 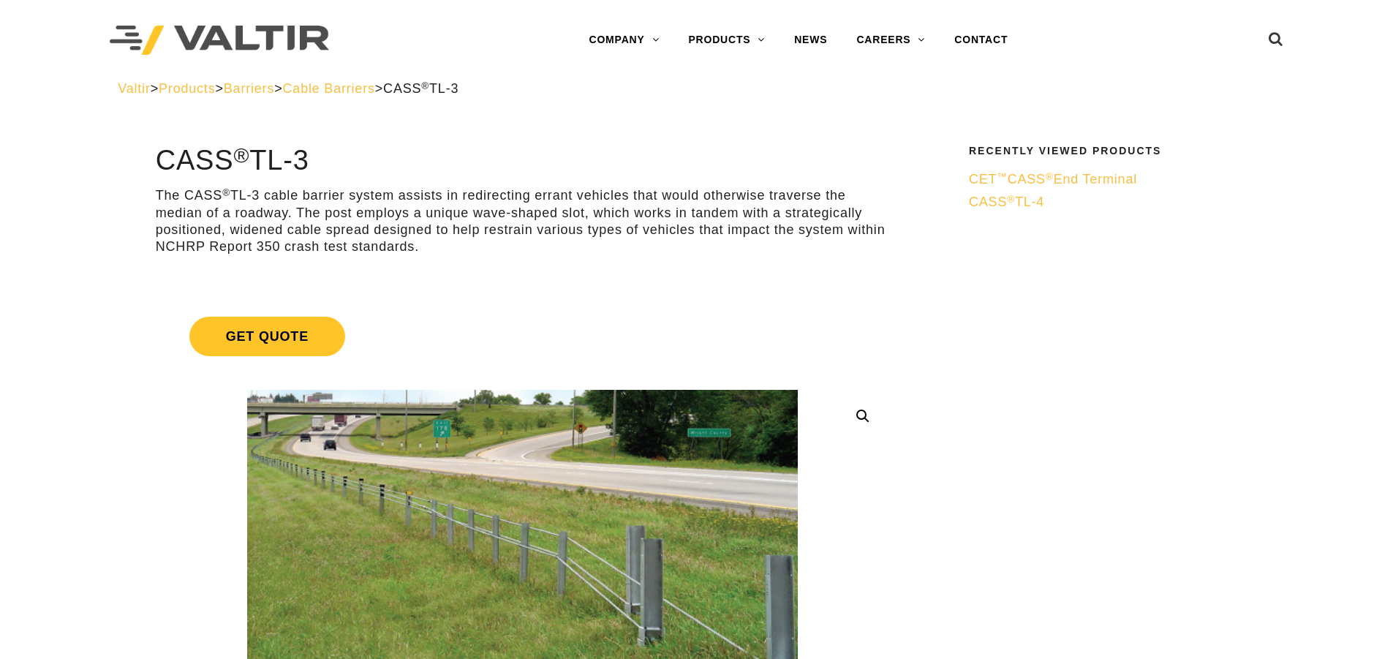 What do you see at coordinates (624, 40) in the screenshot?
I see `a: COMPANY` at bounding box center [624, 40].